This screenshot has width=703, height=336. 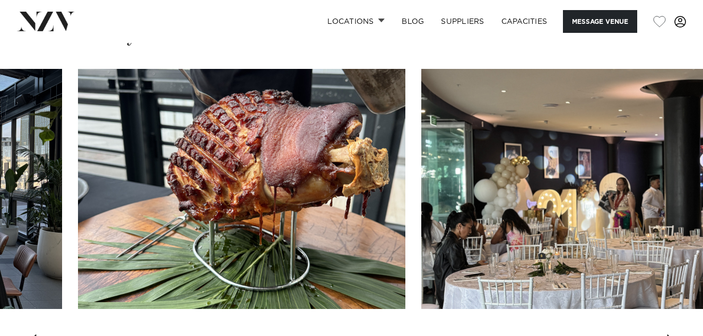 I want to click on a: BLOG, so click(x=413, y=21).